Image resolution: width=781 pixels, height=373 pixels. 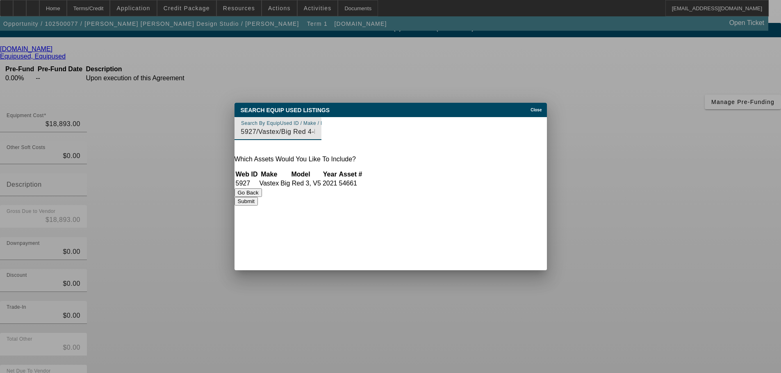 I want to click on th: Asset #, so click(x=351, y=175).